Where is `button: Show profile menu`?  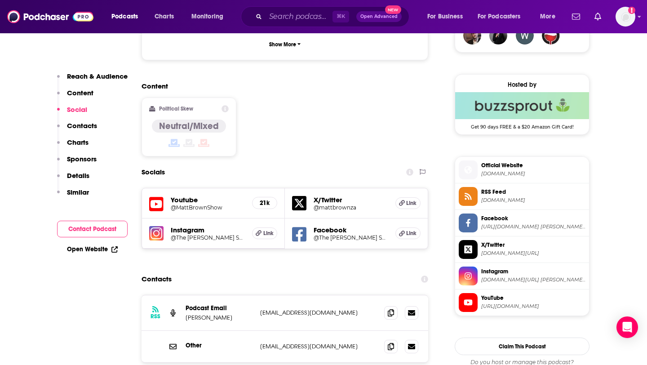
button: Show profile menu is located at coordinates (625, 17).